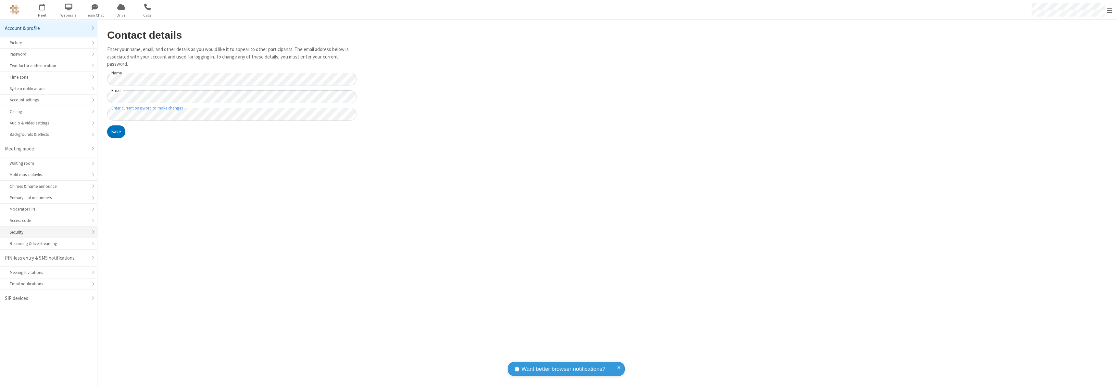  What do you see at coordinates (68, 15) in the screenshot?
I see `span: Webinars` at bounding box center [68, 15].